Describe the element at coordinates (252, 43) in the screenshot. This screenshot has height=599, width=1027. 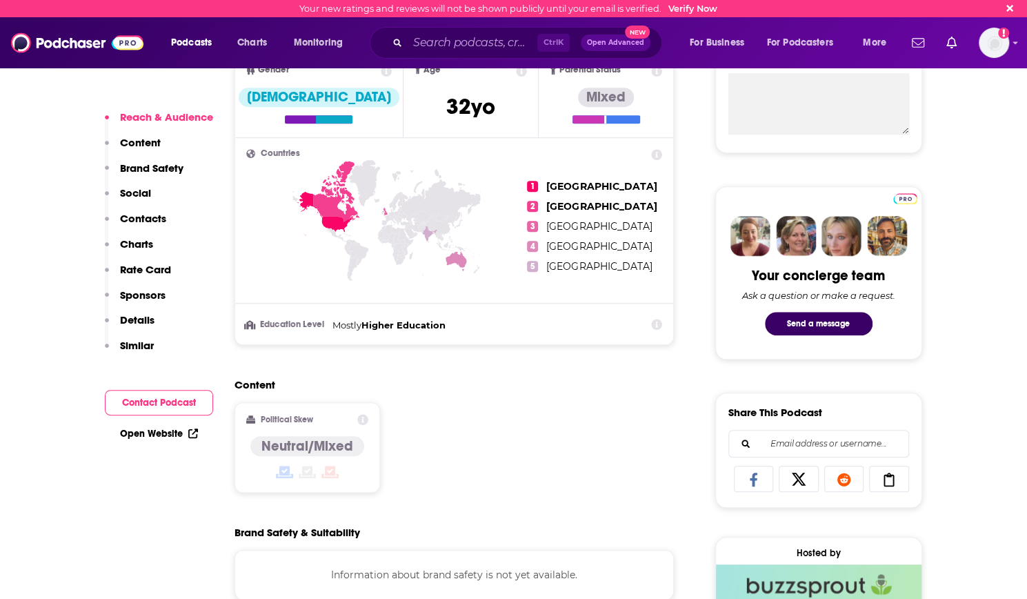
I see `span: Charts` at that location.